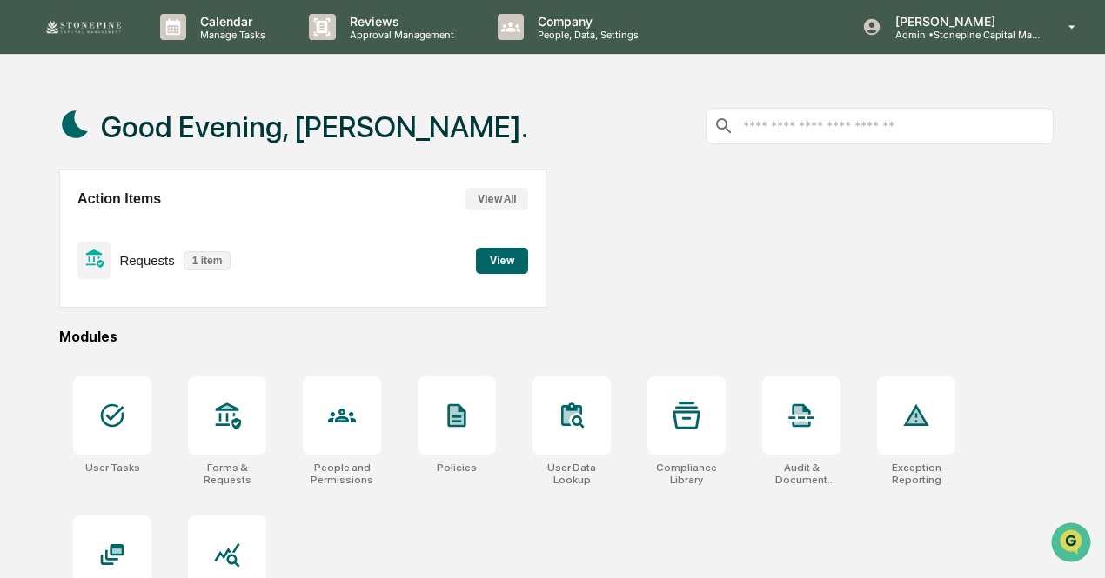 The image size is (1105, 578). I want to click on span: Data Lookup, so click(72, 411).